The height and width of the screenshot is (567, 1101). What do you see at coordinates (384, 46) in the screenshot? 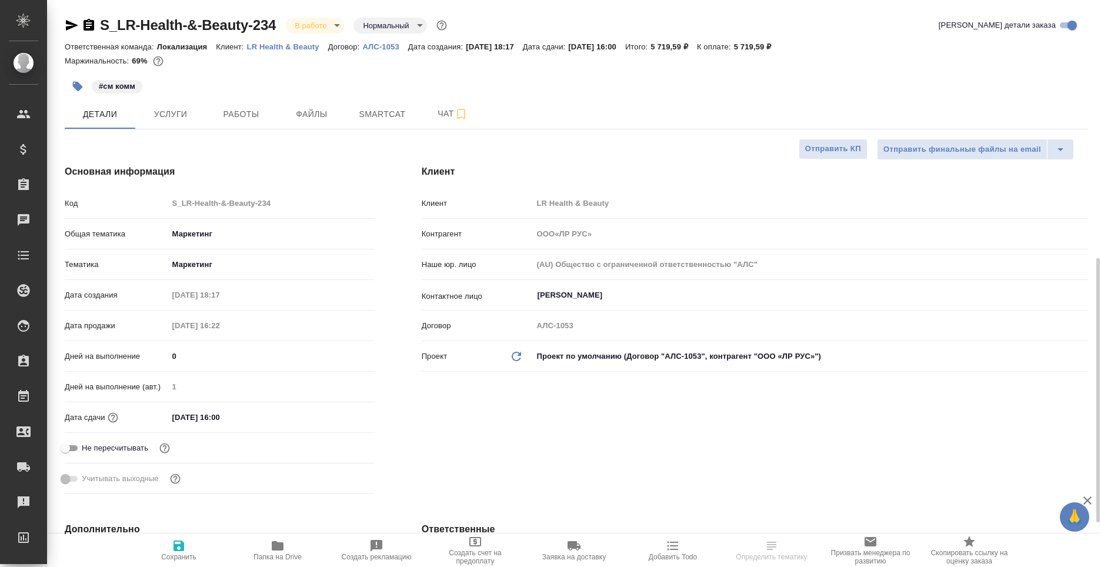
I see `a: АЛС-1053` at bounding box center [384, 46].